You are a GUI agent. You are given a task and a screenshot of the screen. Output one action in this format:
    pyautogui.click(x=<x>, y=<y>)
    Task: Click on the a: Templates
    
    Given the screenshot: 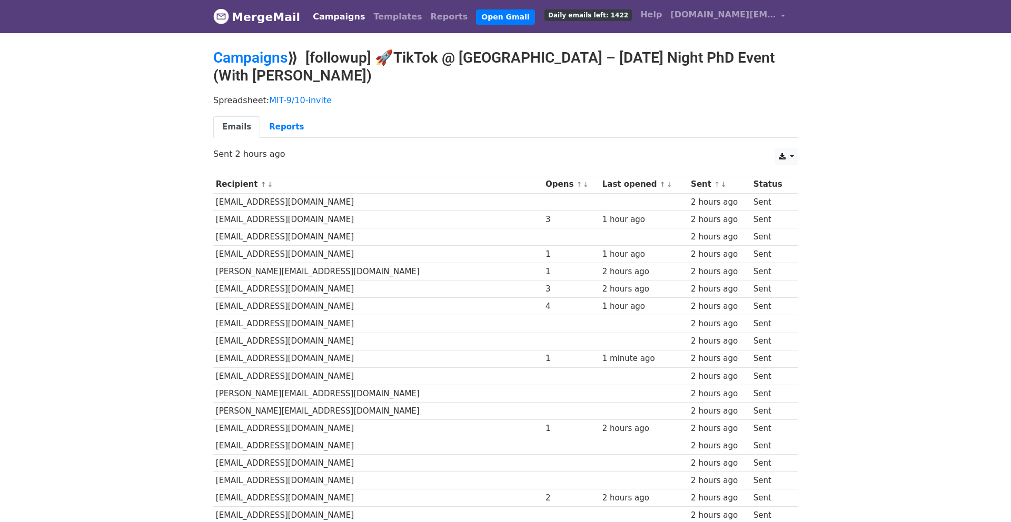 What is the action you would take?
    pyautogui.click(x=397, y=17)
    